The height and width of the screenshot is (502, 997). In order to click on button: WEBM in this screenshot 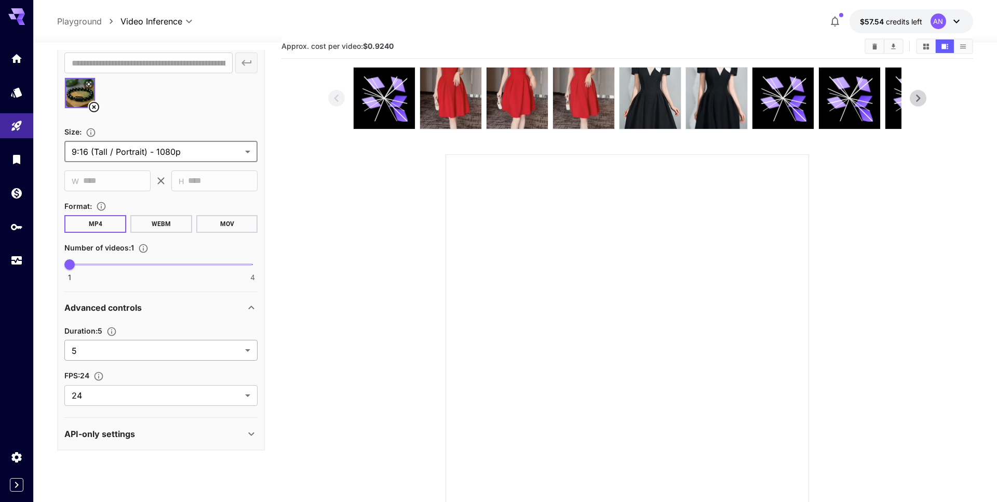, I will do `click(161, 224)`.